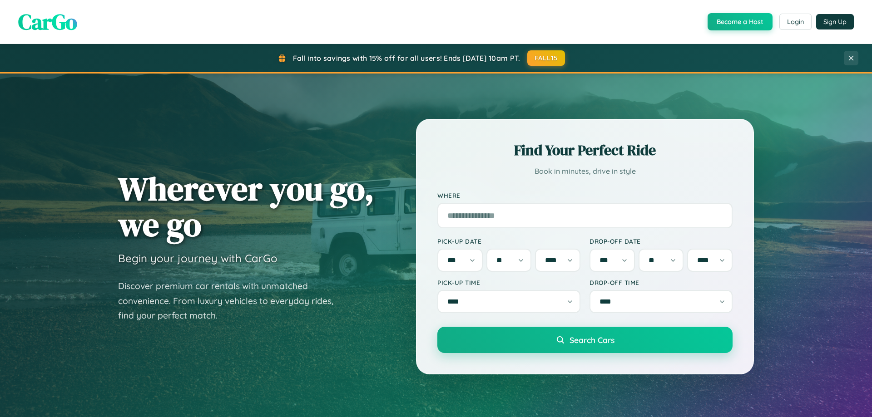  I want to click on button: Login, so click(795, 22).